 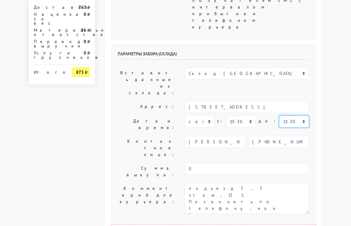 I want to click on div: Наценка за вес, so click(x=48, y=19).